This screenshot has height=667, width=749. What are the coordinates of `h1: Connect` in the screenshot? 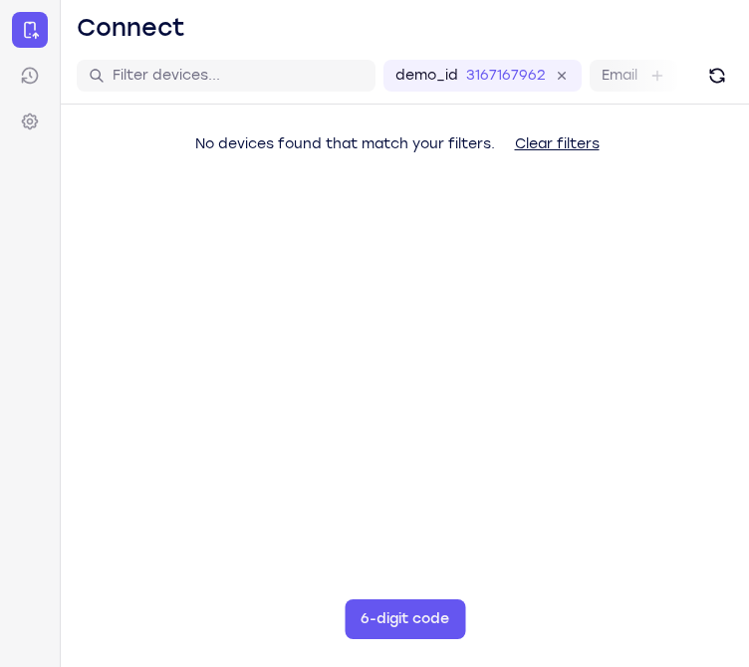 It's located at (130, 28).